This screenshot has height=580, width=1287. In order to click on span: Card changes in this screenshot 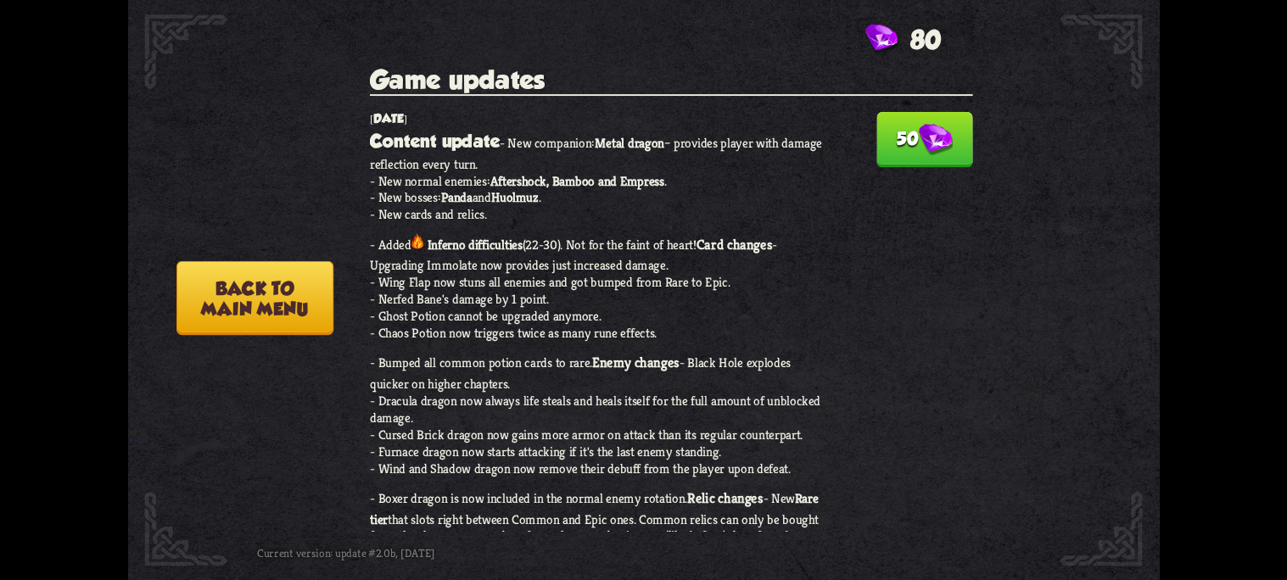, I will do `click(733, 243)`.